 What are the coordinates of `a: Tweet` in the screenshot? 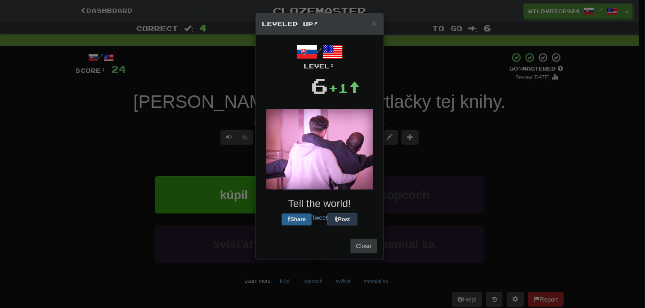 It's located at (320, 218).